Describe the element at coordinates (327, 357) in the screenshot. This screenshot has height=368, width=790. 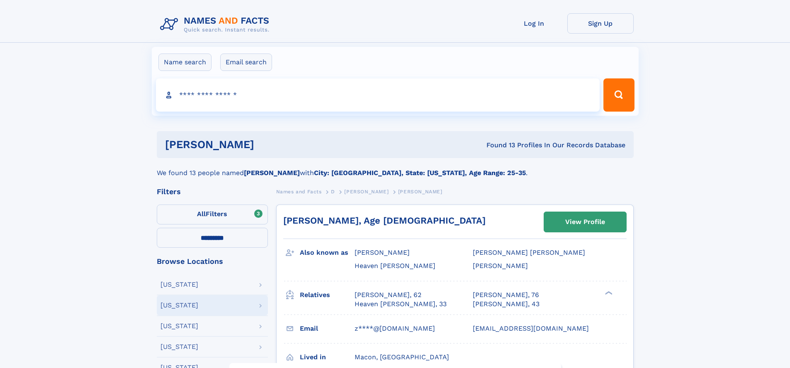
I see `h3: Lived in` at that location.